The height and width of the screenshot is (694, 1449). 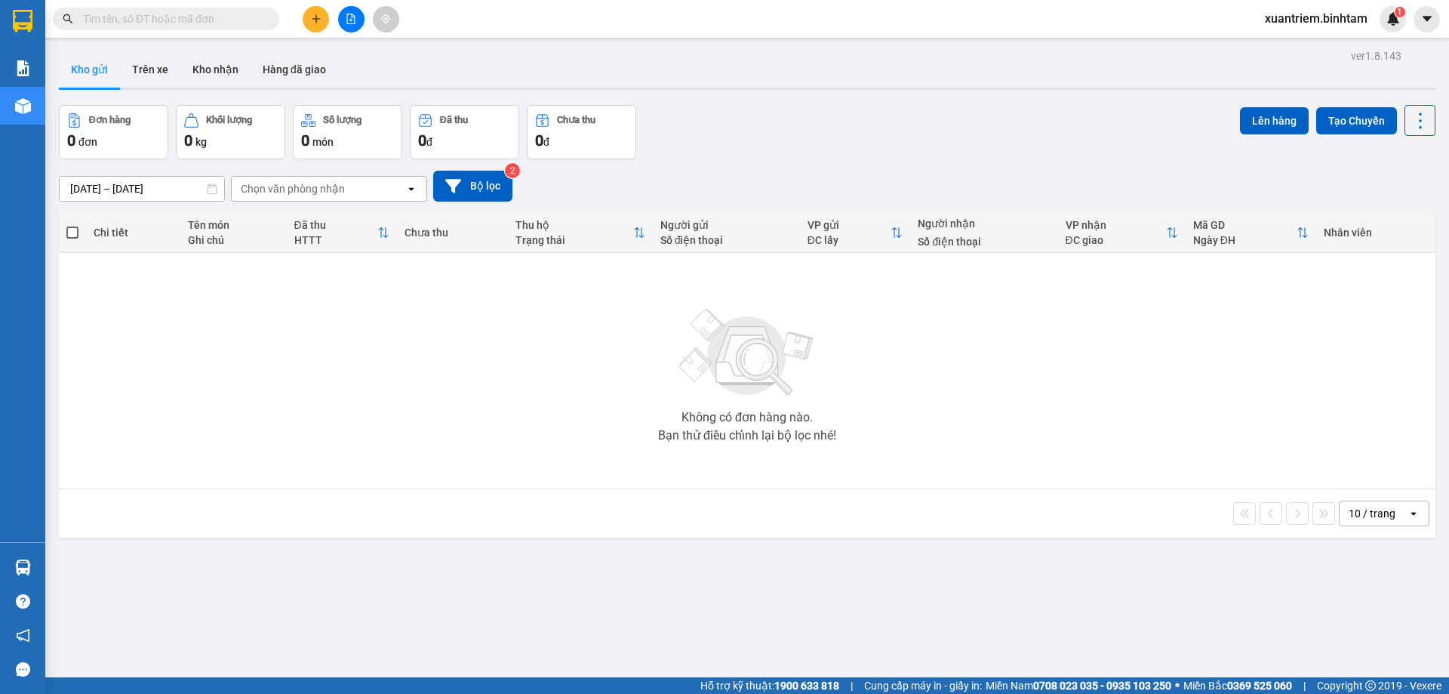 What do you see at coordinates (1376, 56) in the screenshot?
I see `div: ver 1.8.143` at bounding box center [1376, 56].